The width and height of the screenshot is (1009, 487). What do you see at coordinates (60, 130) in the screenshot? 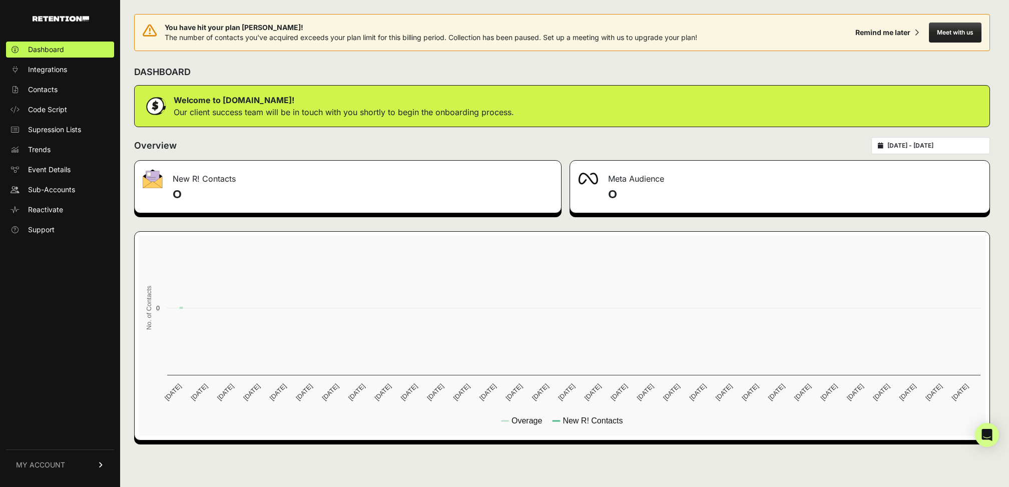
I see `a: Supression Lists` at bounding box center [60, 130].